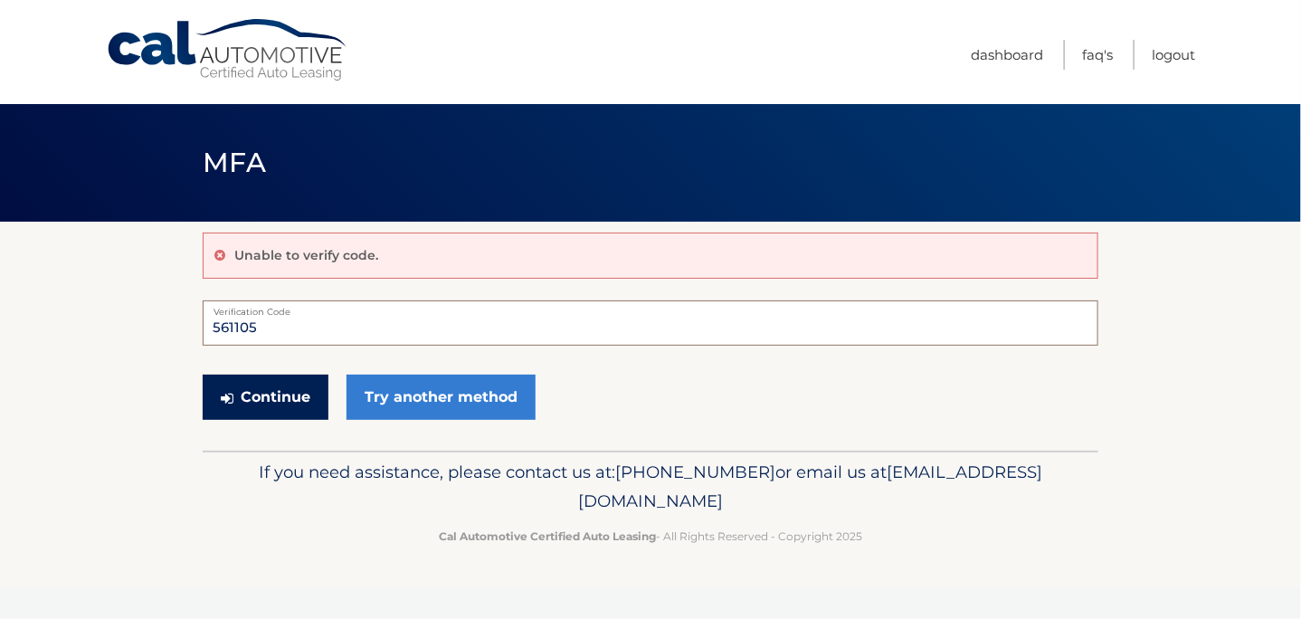 This screenshot has width=1301, height=619. I want to click on p: - All Rights Reserved - Copyright 2025, so click(650, 536).